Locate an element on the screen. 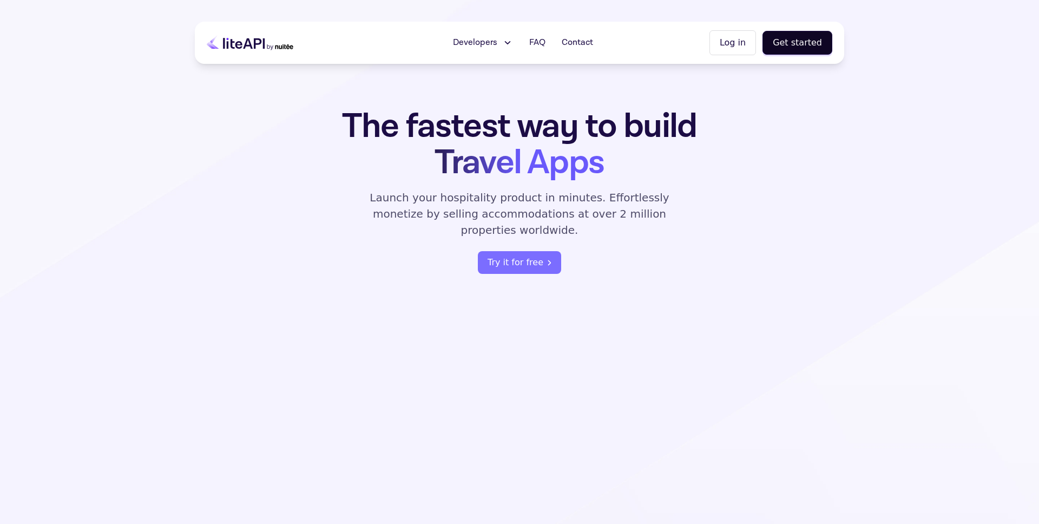 The image size is (1039, 524). h1: The fastest way to build is located at coordinates (519, 144).